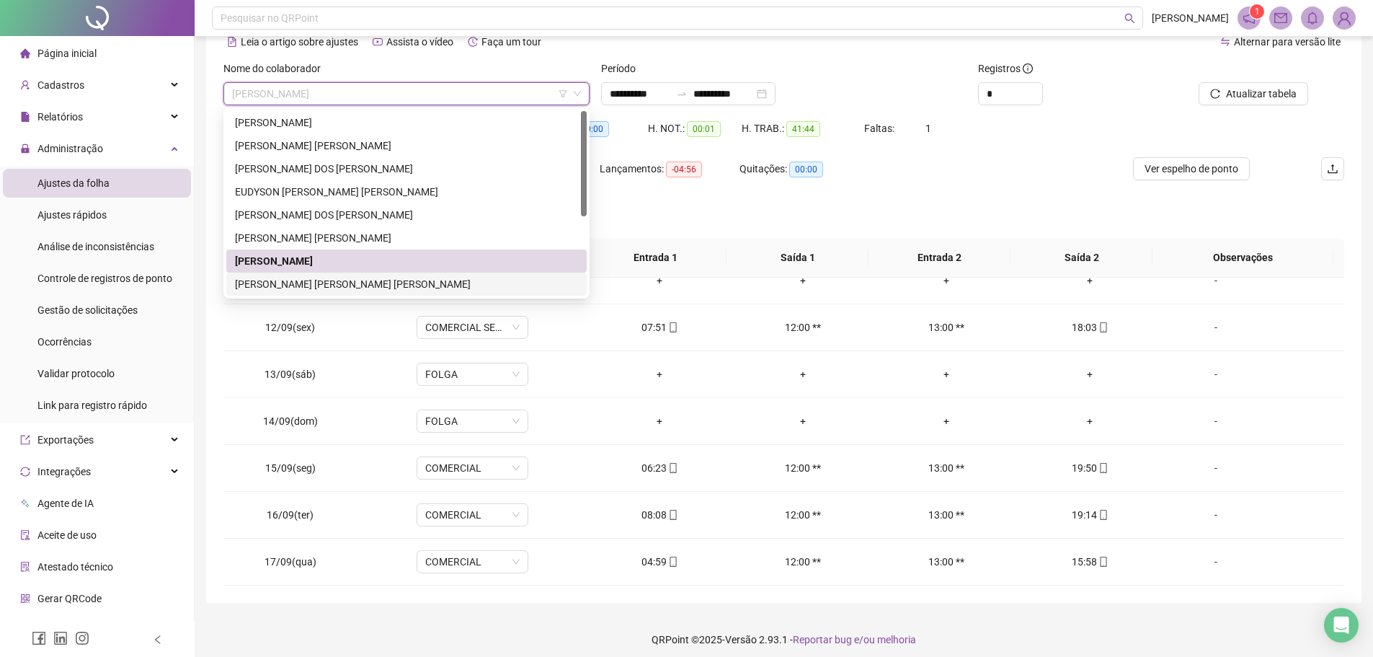 The image size is (1373, 657). I want to click on div: 19:14, so click(1090, 515).